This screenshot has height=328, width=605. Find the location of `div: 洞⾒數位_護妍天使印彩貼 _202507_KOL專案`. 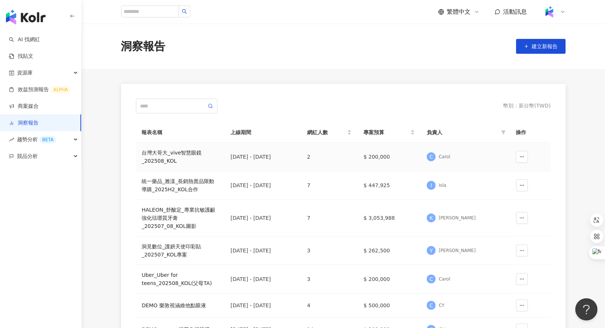

div: 洞⾒數位_護妍天使印彩貼 _202507_KOL專案 is located at coordinates (180, 251).